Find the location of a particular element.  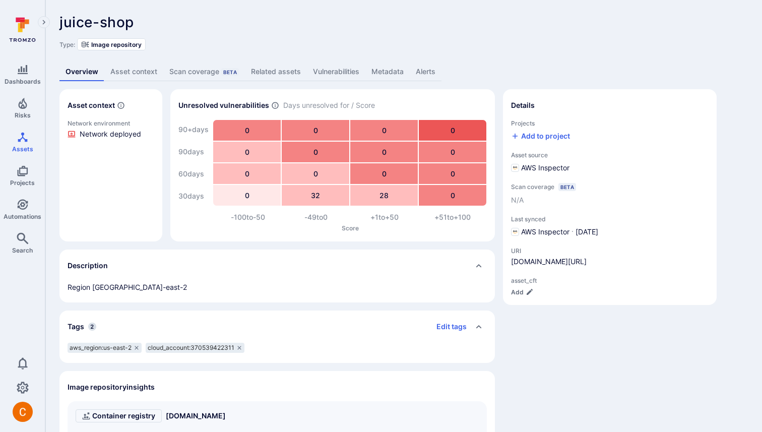

span: Container registry is located at coordinates (123, 416).